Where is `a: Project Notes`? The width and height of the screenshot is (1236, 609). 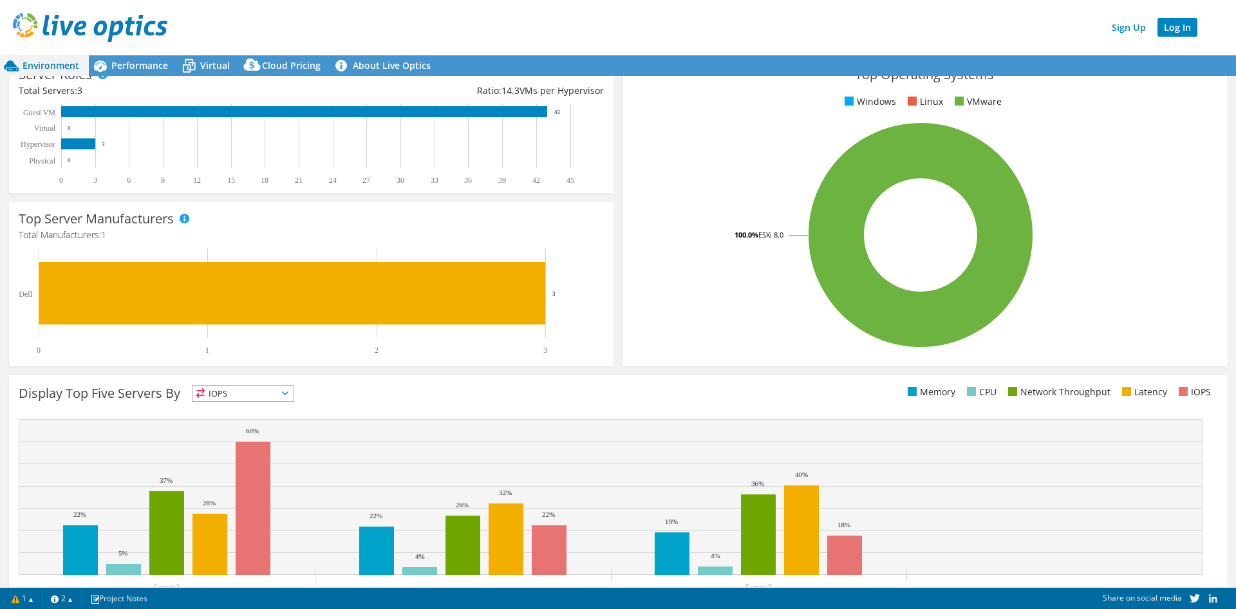 a: Project Notes is located at coordinates (118, 598).